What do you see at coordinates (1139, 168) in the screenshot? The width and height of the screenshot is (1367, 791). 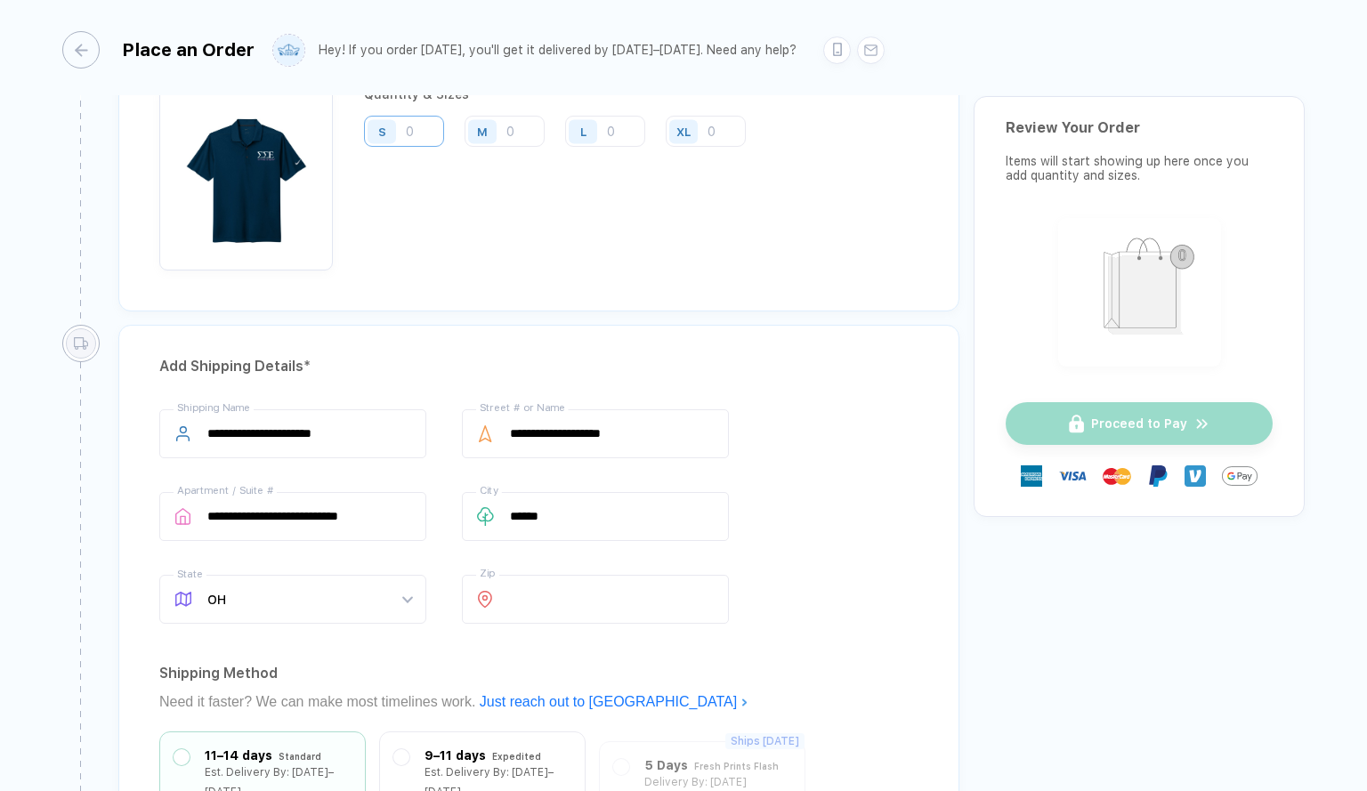 I see `div: Items will start showing up here once you add quantity and sizes.` at bounding box center [1139, 168].